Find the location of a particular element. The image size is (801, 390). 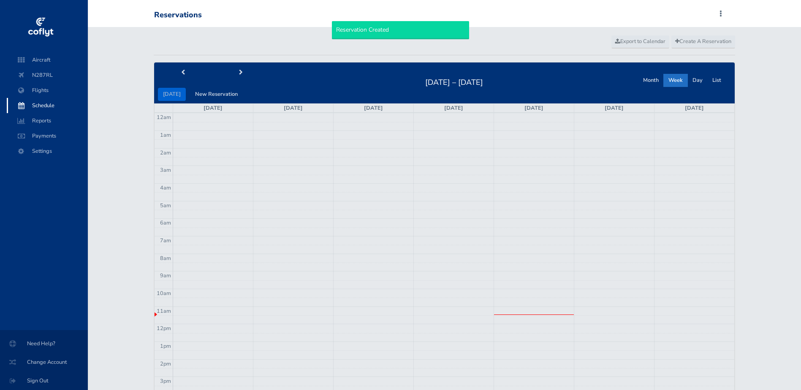

span: 4am is located at coordinates (165, 188).